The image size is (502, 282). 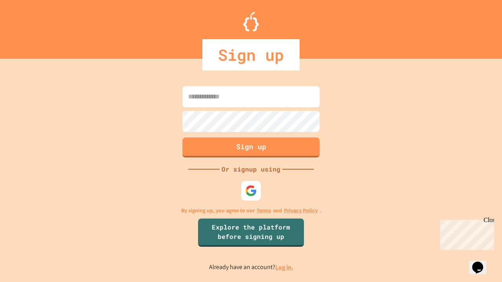 What do you see at coordinates (251, 191) in the screenshot?
I see `img: google-icon.svg` at bounding box center [251, 191].